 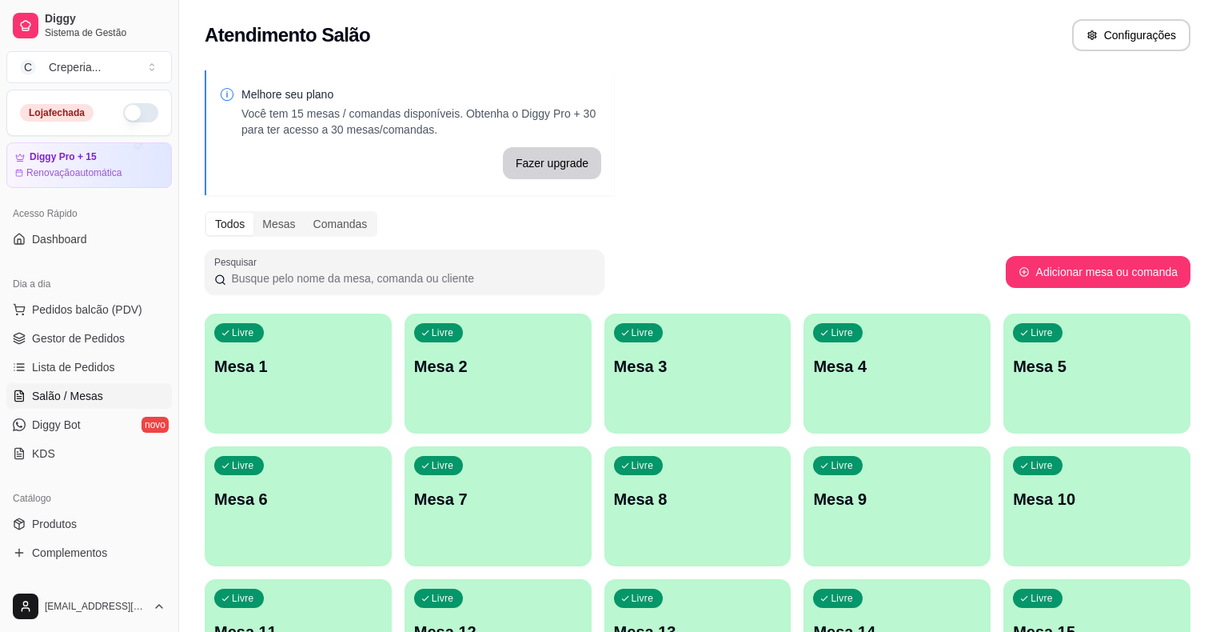 What do you see at coordinates (698, 506) in the screenshot?
I see `button: LivreMesa 8` at bounding box center [698, 506].